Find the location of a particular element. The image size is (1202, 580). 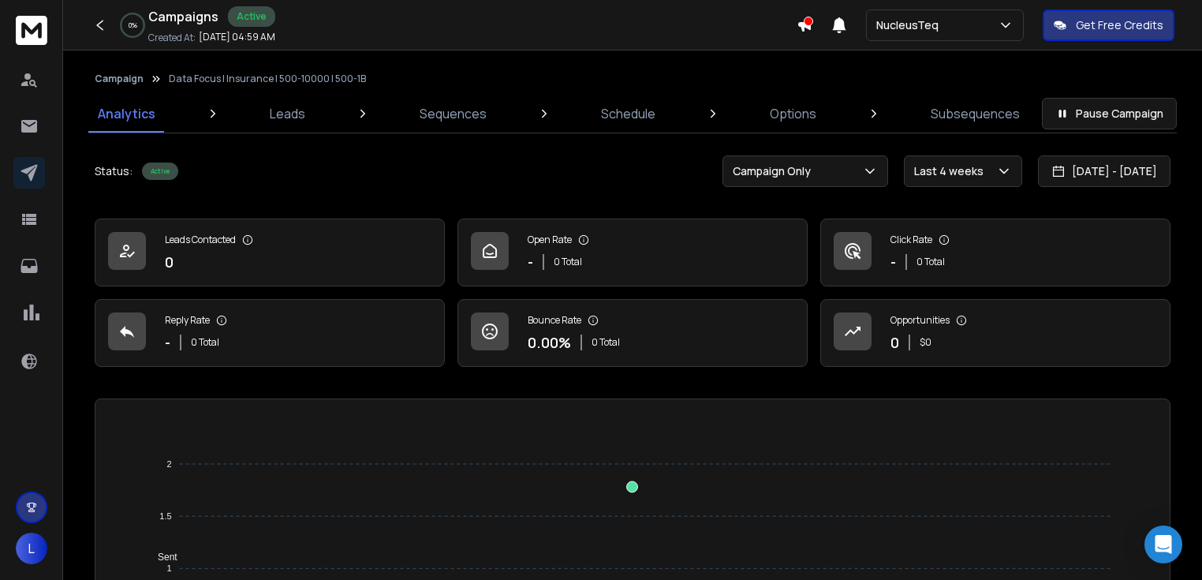

h1: Campaigns is located at coordinates (183, 17).